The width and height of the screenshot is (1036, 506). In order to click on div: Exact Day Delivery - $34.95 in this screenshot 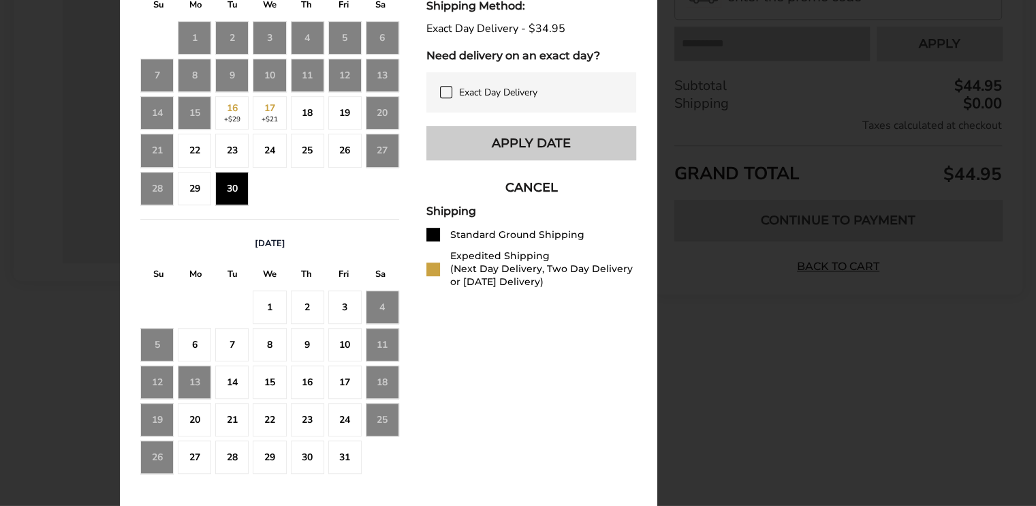, I will do `click(531, 29)`.